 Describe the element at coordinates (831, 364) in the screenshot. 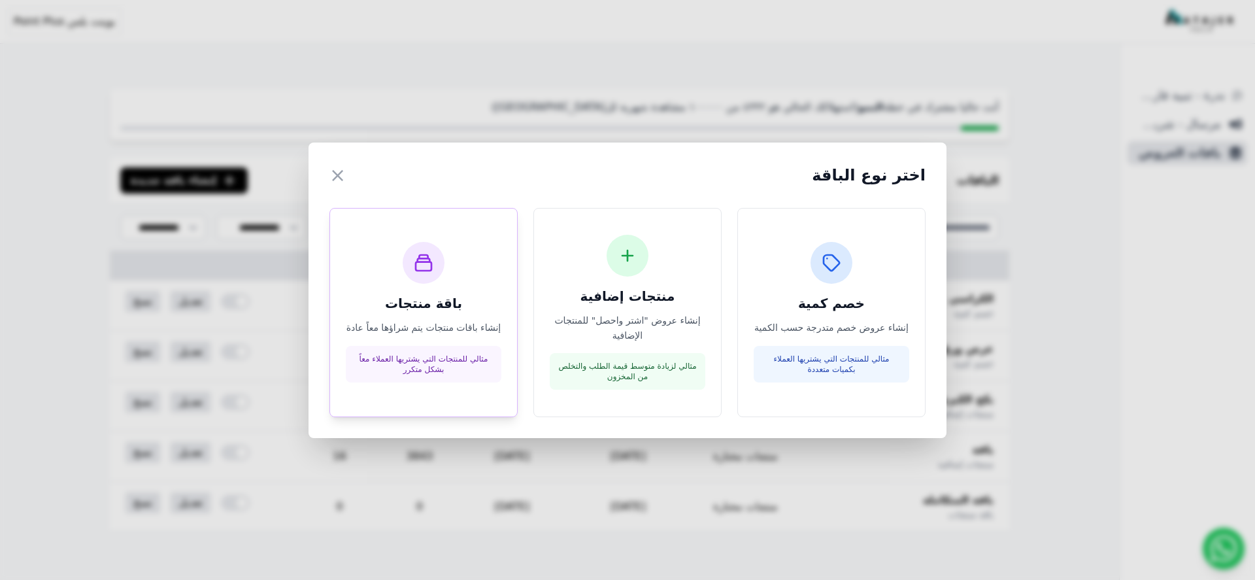

I see `p: مثالي للمنتجات التي يشتريها العملاء بكميات متعددة` at that location.